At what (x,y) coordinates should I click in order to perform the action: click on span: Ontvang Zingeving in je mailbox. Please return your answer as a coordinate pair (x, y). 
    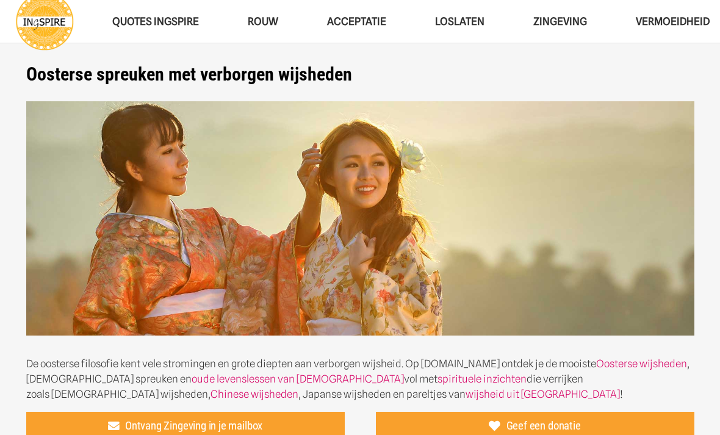
    Looking at the image, I should click on (193, 426).